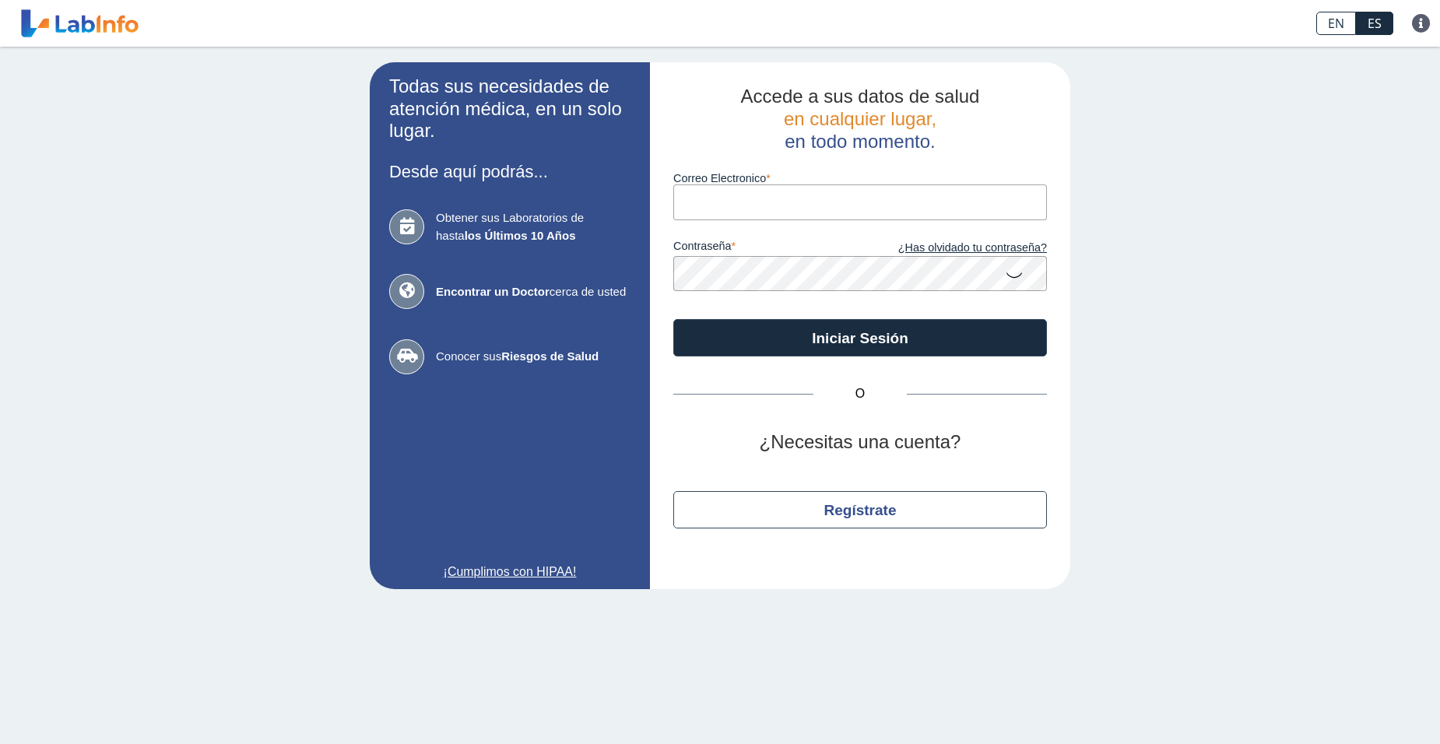 The width and height of the screenshot is (1440, 744). I want to click on h3: Desde aquí podrás..., so click(510, 171).